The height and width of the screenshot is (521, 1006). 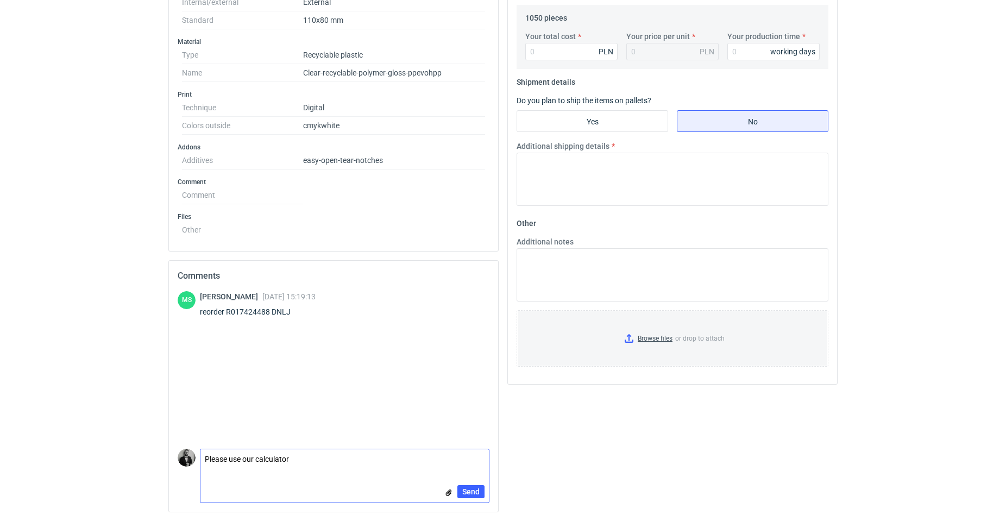 I want to click on textarea: Please use our calculator, so click(x=344, y=461).